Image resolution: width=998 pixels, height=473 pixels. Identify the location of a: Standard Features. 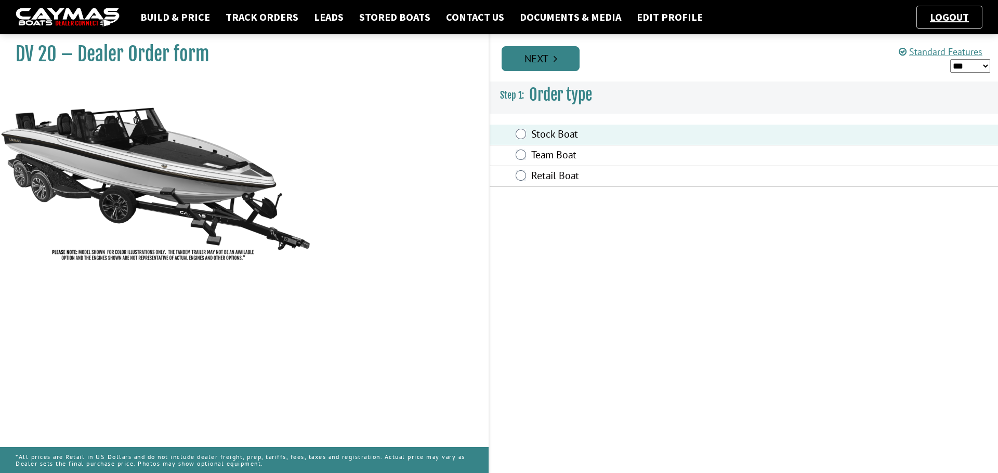
(940, 51).